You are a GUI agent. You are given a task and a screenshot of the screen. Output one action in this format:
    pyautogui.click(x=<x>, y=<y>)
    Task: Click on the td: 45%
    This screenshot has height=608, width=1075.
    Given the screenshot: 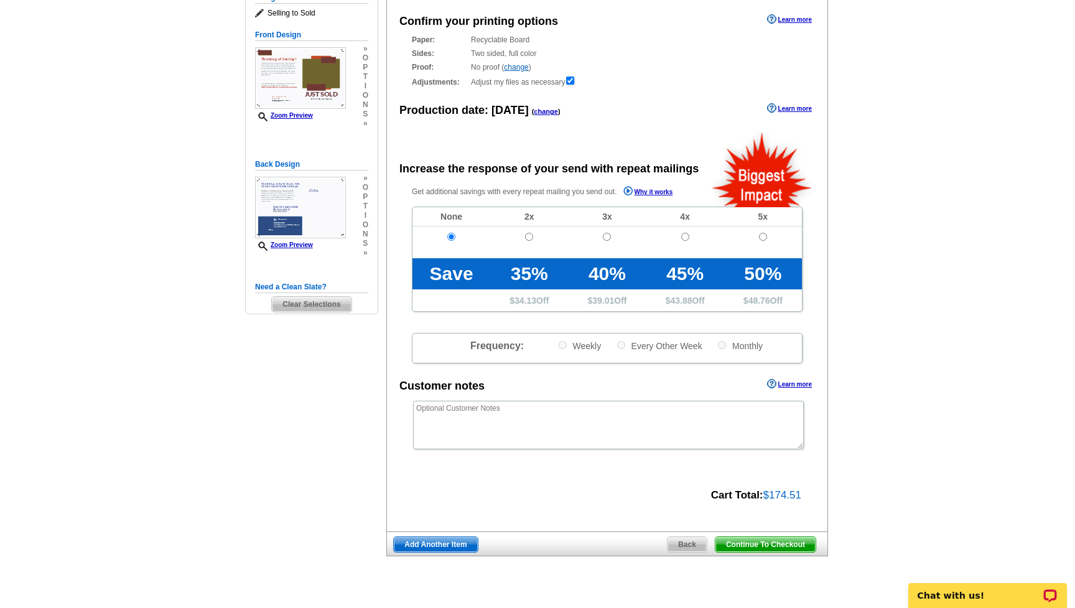 What is the action you would take?
    pyautogui.click(x=685, y=274)
    